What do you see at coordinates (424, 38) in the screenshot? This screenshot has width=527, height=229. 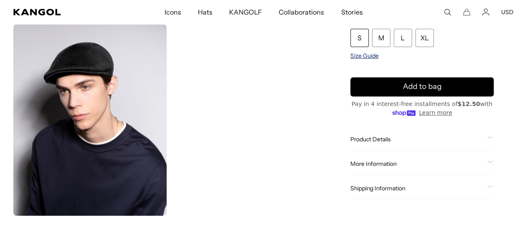 I see `div: XL` at bounding box center [424, 38].